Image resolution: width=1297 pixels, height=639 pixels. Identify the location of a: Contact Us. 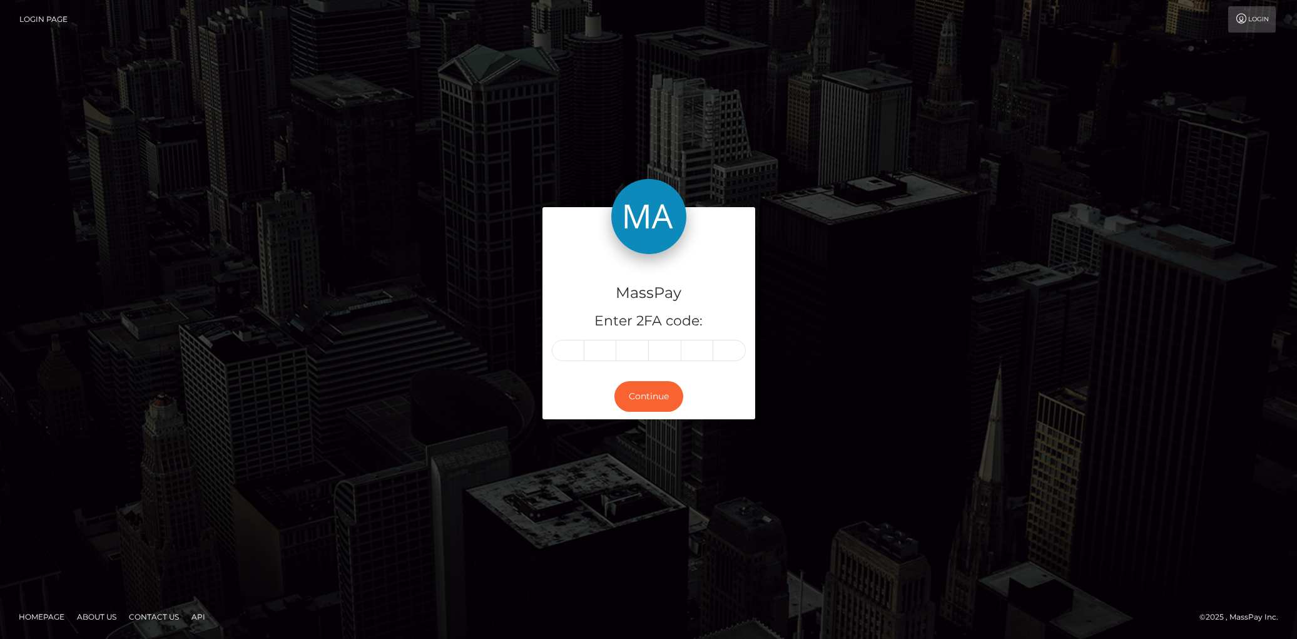
(154, 616).